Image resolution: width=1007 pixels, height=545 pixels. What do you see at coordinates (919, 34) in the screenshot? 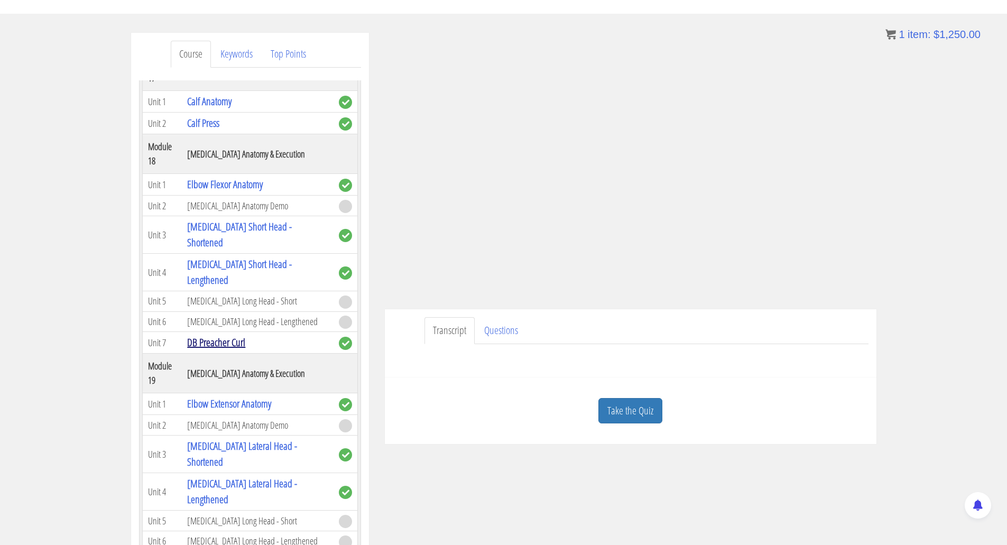
I see `span: item:` at bounding box center [919, 34].